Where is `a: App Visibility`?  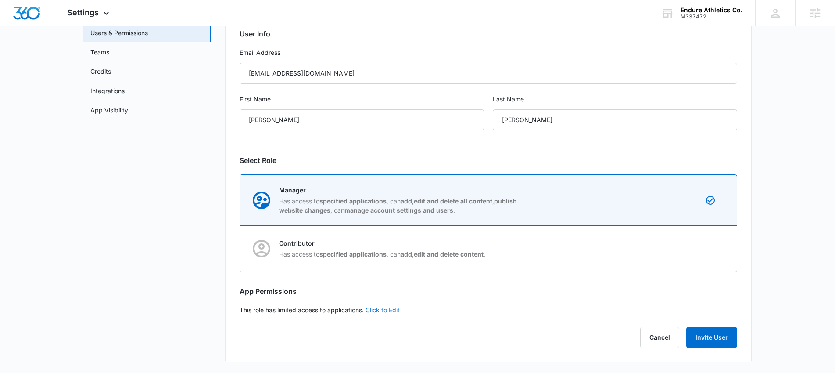 a: App Visibility is located at coordinates (109, 110).